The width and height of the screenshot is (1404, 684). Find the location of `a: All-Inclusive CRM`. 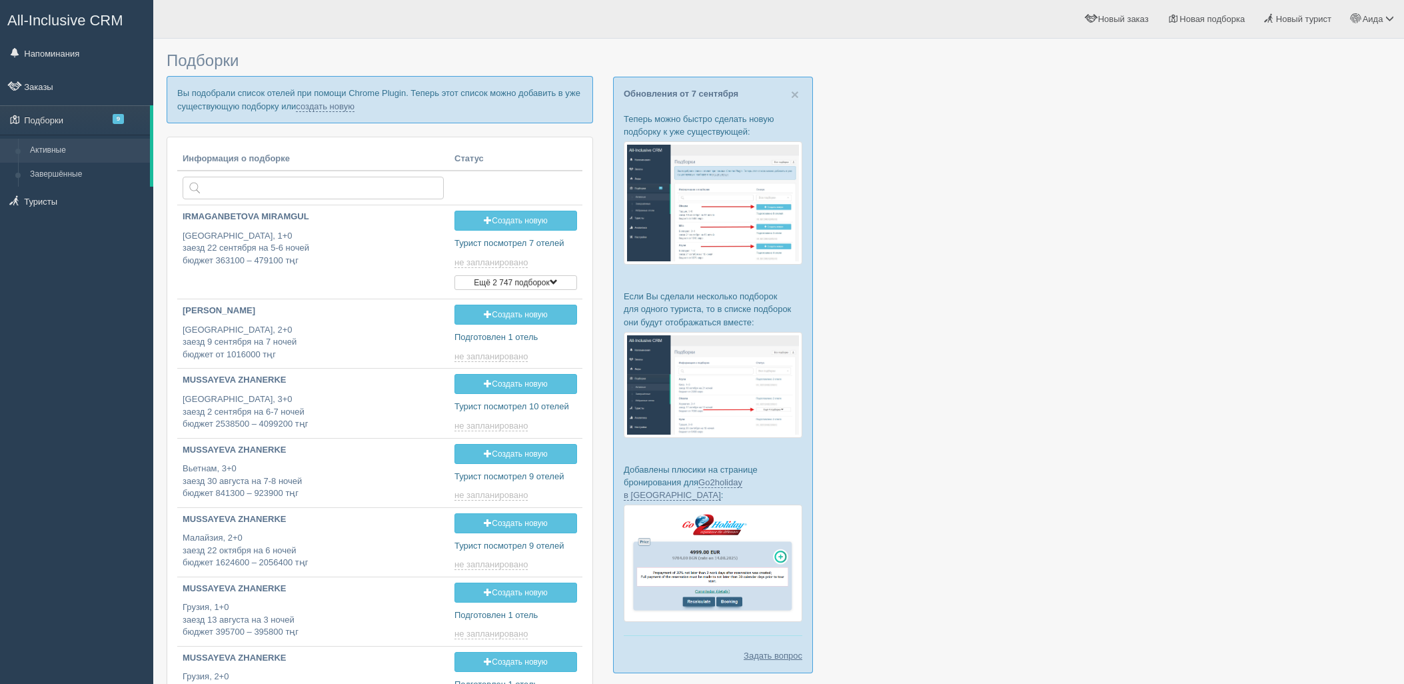

a: All-Inclusive CRM is located at coordinates (77, 19).